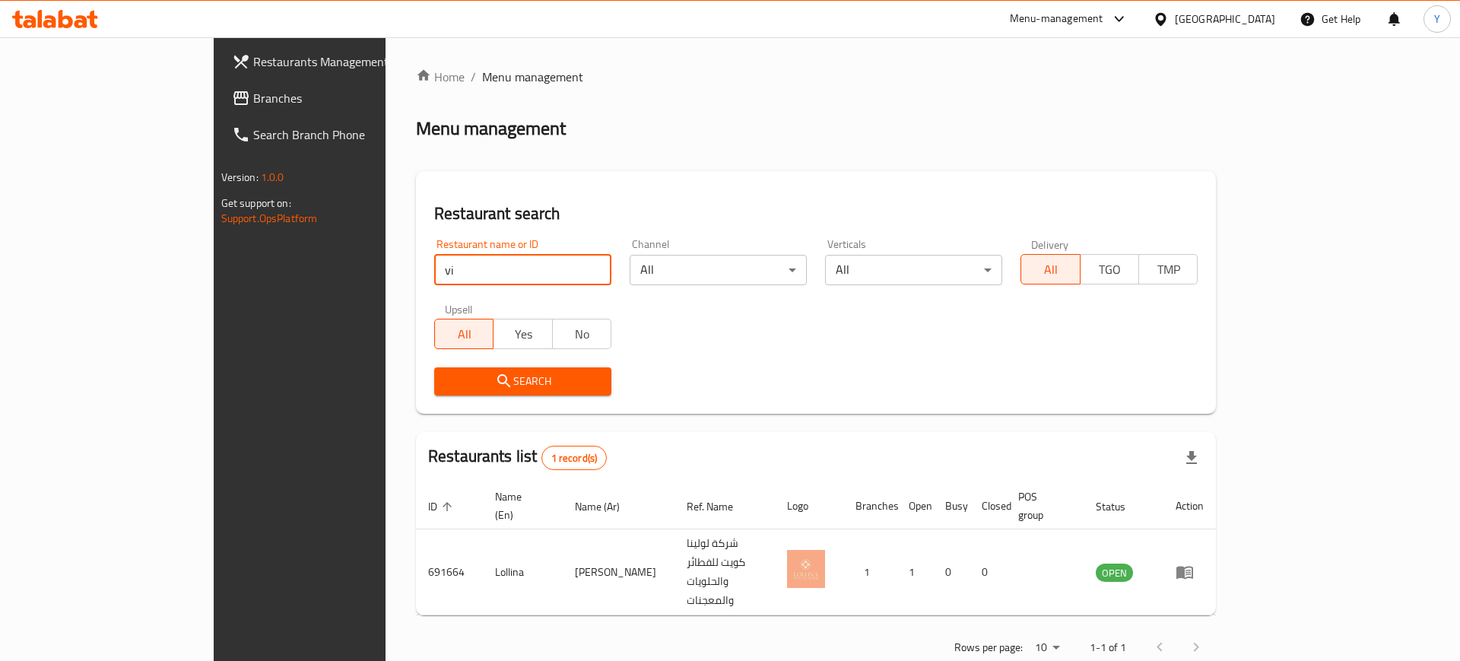 The width and height of the screenshot is (1460, 661). I want to click on span: Get support on:, so click(256, 203).